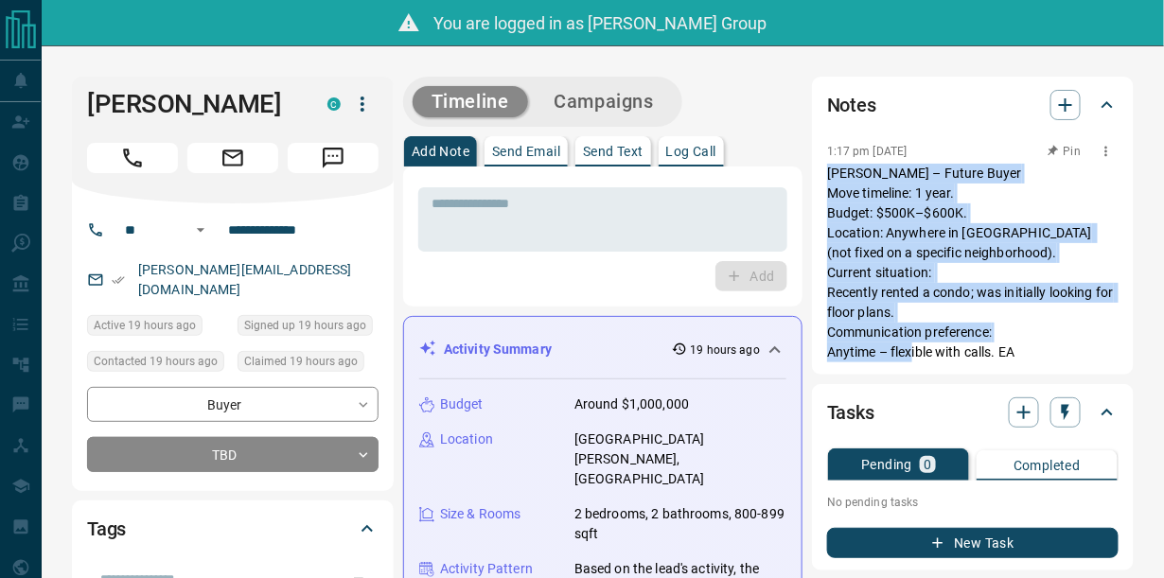 This screenshot has height=578, width=1164. What do you see at coordinates (973, 503) in the screenshot?
I see `p: No pending tasks` at bounding box center [973, 503].